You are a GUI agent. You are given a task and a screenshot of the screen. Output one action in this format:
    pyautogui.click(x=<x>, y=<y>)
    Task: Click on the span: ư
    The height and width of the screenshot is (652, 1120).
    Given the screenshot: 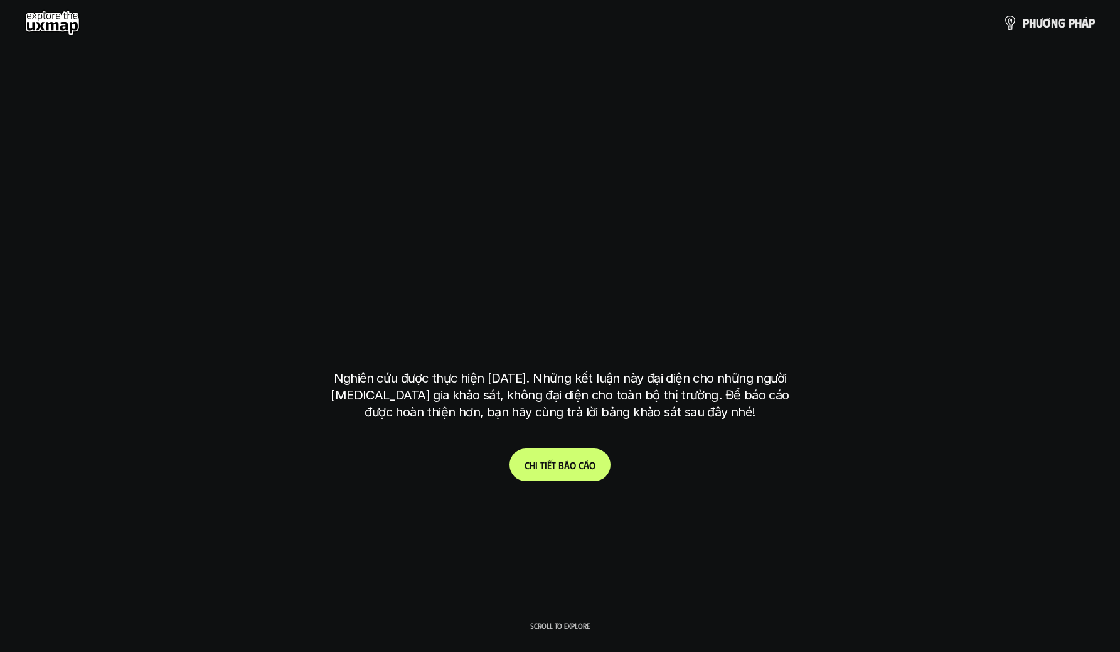 What is the action you would take?
    pyautogui.click(x=1039, y=23)
    